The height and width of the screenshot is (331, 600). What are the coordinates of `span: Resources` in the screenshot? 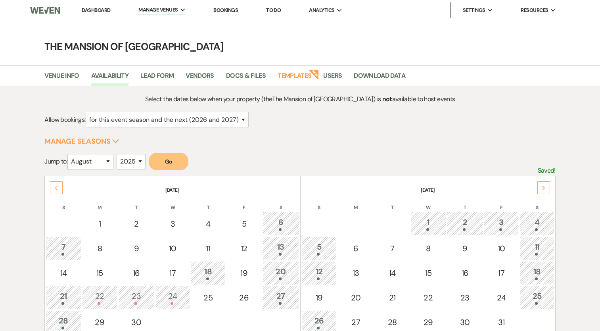 It's located at (534, 10).